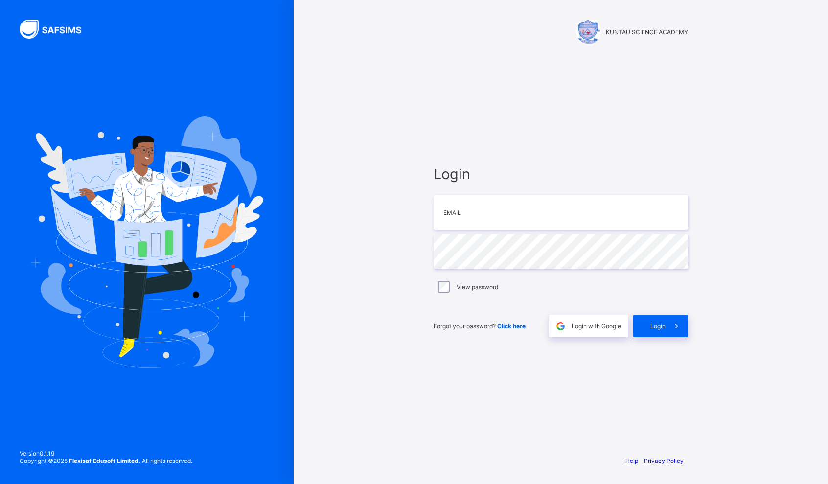 The width and height of the screenshot is (828, 484). Describe the element at coordinates (632, 461) in the screenshot. I see `a: Help` at that location.